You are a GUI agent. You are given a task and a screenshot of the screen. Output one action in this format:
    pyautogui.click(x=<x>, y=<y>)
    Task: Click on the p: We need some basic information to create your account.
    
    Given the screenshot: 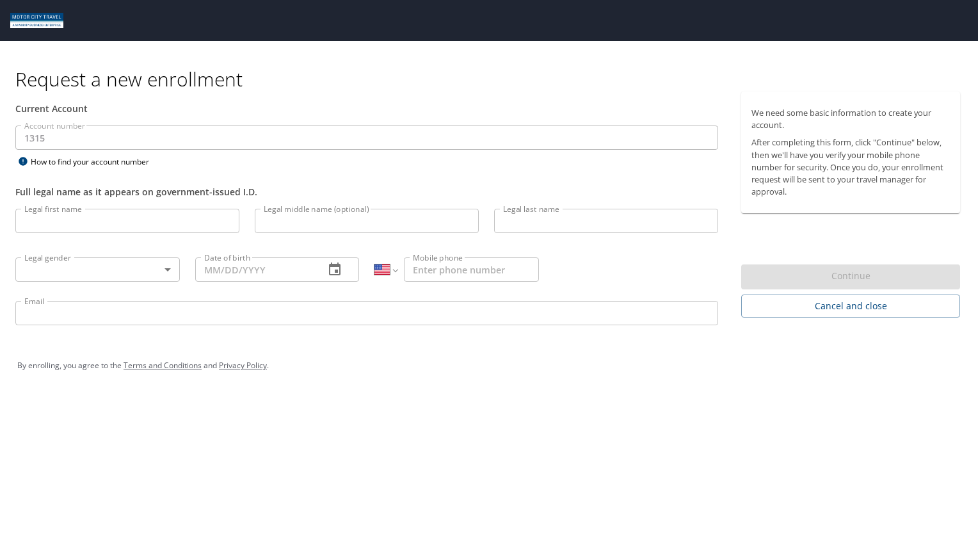 What is the action you would take?
    pyautogui.click(x=851, y=119)
    